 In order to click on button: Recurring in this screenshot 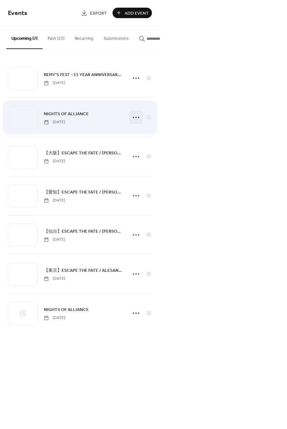, I will do `click(84, 37)`.